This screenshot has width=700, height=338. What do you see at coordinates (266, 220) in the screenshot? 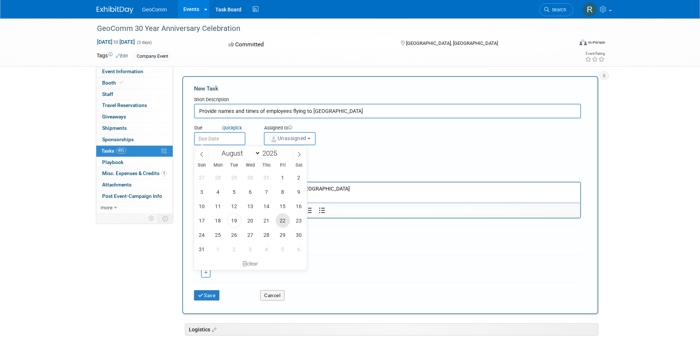
I see `span: August 21, 2025` at bounding box center [266, 220].